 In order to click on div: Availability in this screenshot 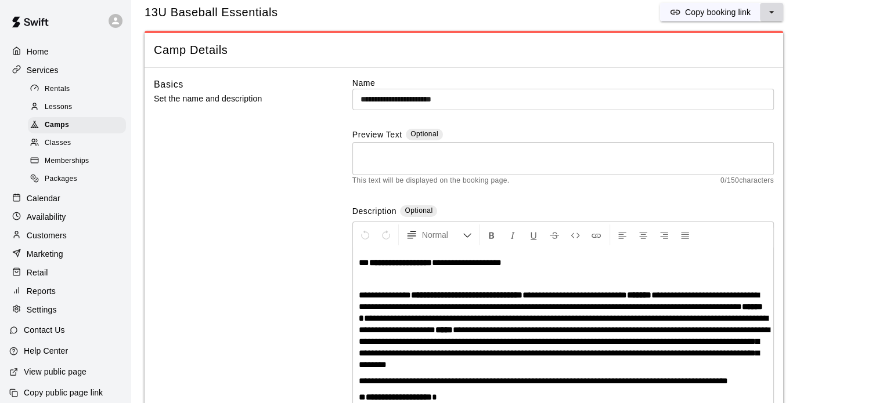, I will do `click(65, 217)`.